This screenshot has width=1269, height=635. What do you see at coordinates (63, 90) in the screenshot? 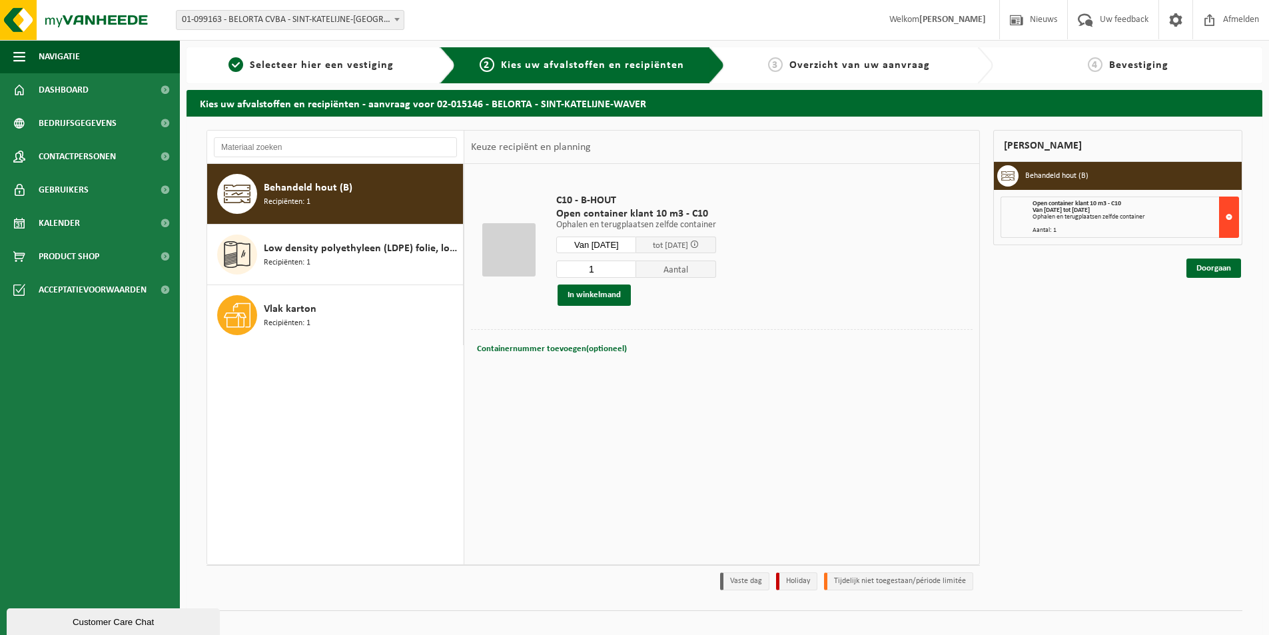
I see `span: Dashboard` at bounding box center [63, 90].